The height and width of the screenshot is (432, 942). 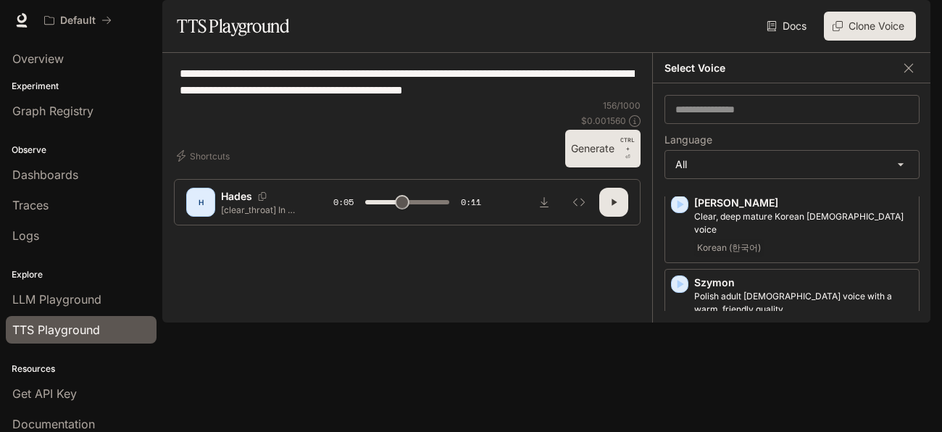 What do you see at coordinates (604, 120) in the screenshot?
I see `p: $ 0.001560` at bounding box center [604, 120].